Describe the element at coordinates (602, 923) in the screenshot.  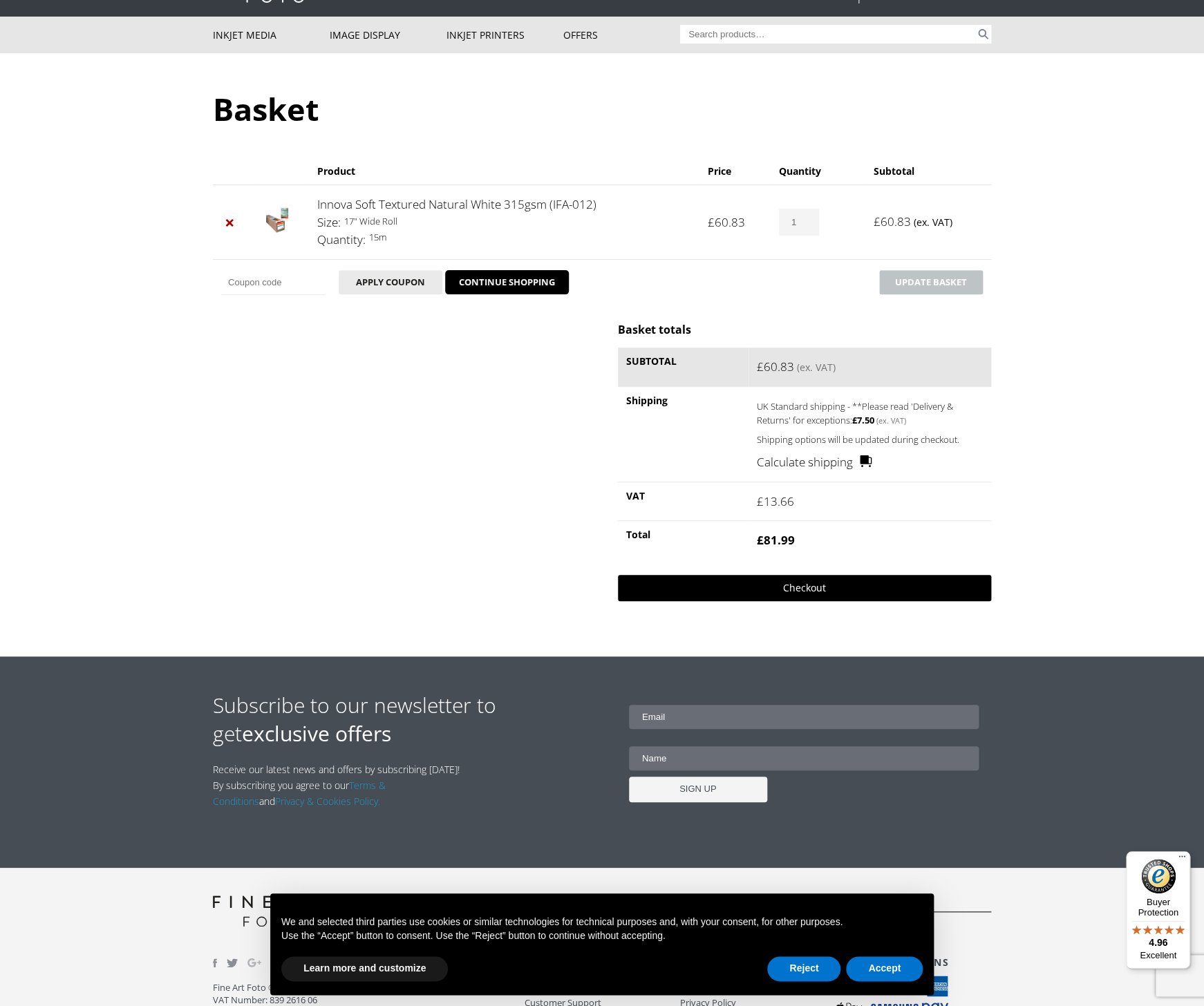
I see `p: We and selected third parties use cookies or similar technologies for technical purposes and, wit...` at that location.